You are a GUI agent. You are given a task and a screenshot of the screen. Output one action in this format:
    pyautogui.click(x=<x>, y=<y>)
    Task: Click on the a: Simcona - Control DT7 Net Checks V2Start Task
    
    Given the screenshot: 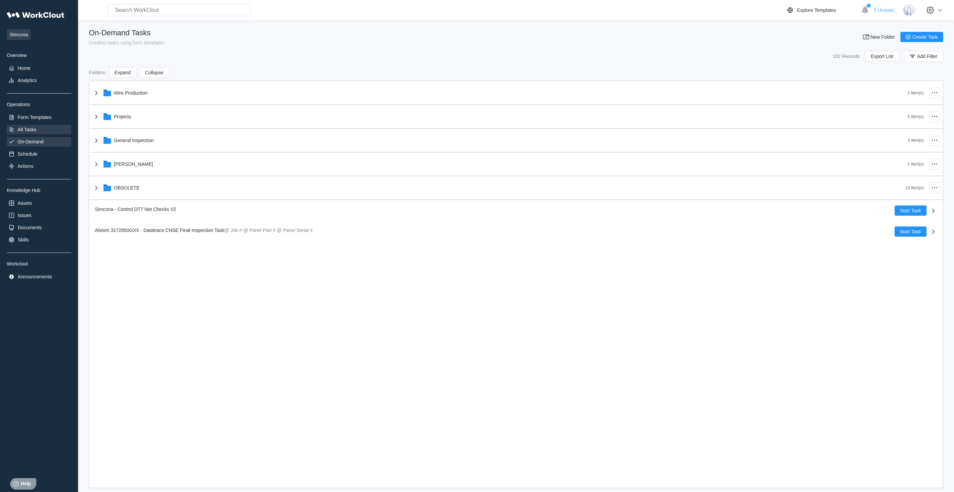 What is the action you would take?
    pyautogui.click(x=516, y=211)
    